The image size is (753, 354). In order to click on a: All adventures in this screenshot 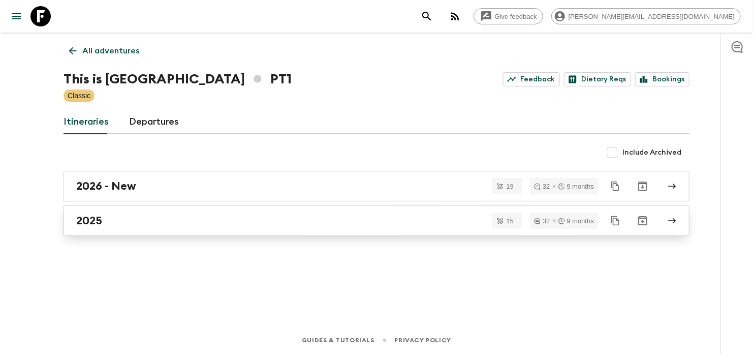, I will do `click(104, 51)`.